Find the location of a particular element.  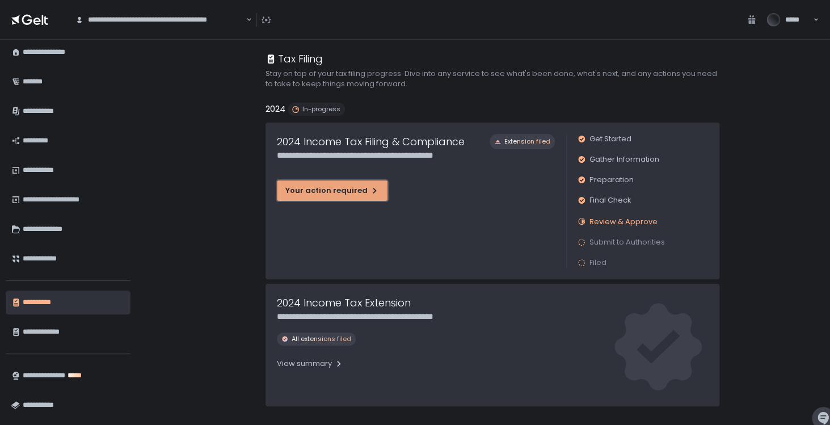

div: Search for option is located at coordinates (160, 19).